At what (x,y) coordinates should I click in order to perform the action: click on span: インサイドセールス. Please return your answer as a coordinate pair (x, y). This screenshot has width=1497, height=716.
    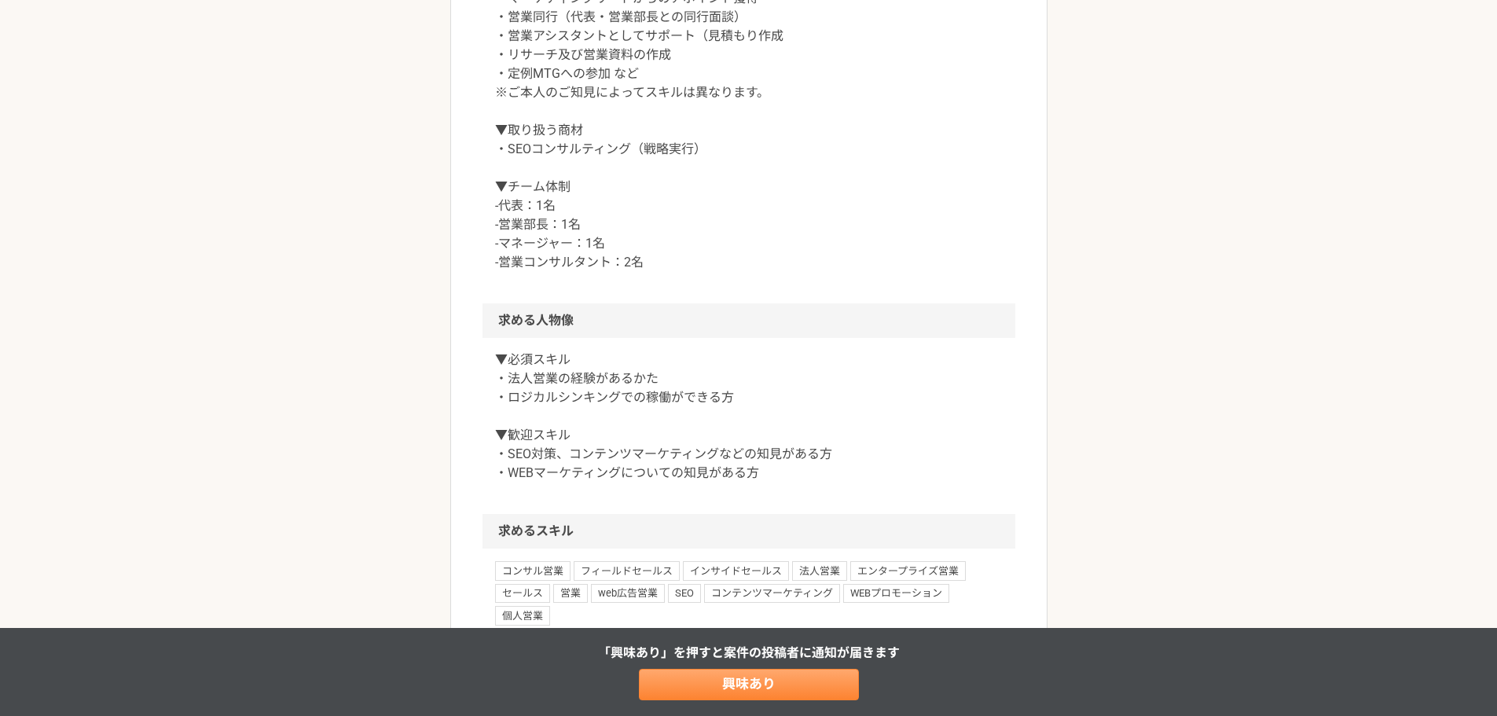
    Looking at the image, I should click on (736, 571).